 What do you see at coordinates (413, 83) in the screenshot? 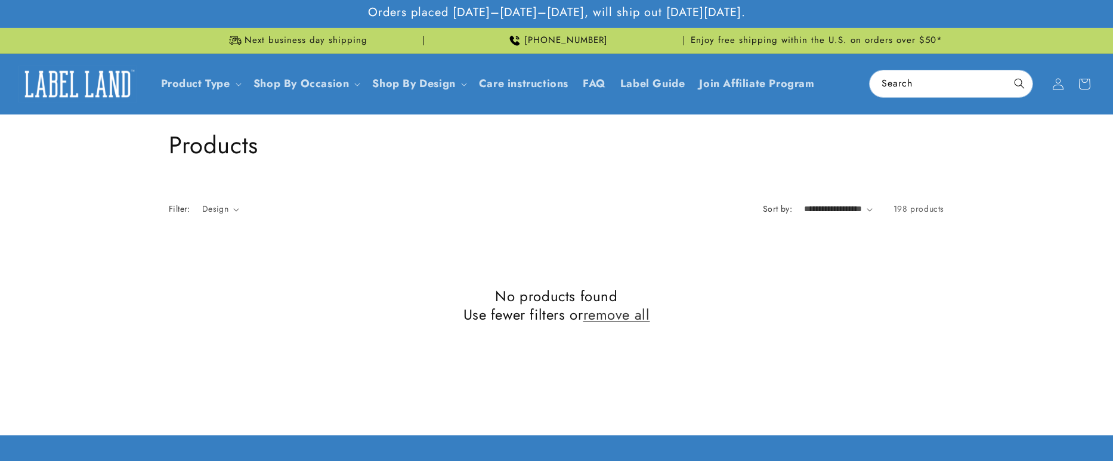
I see `a: Shop By Design` at bounding box center [413, 83].